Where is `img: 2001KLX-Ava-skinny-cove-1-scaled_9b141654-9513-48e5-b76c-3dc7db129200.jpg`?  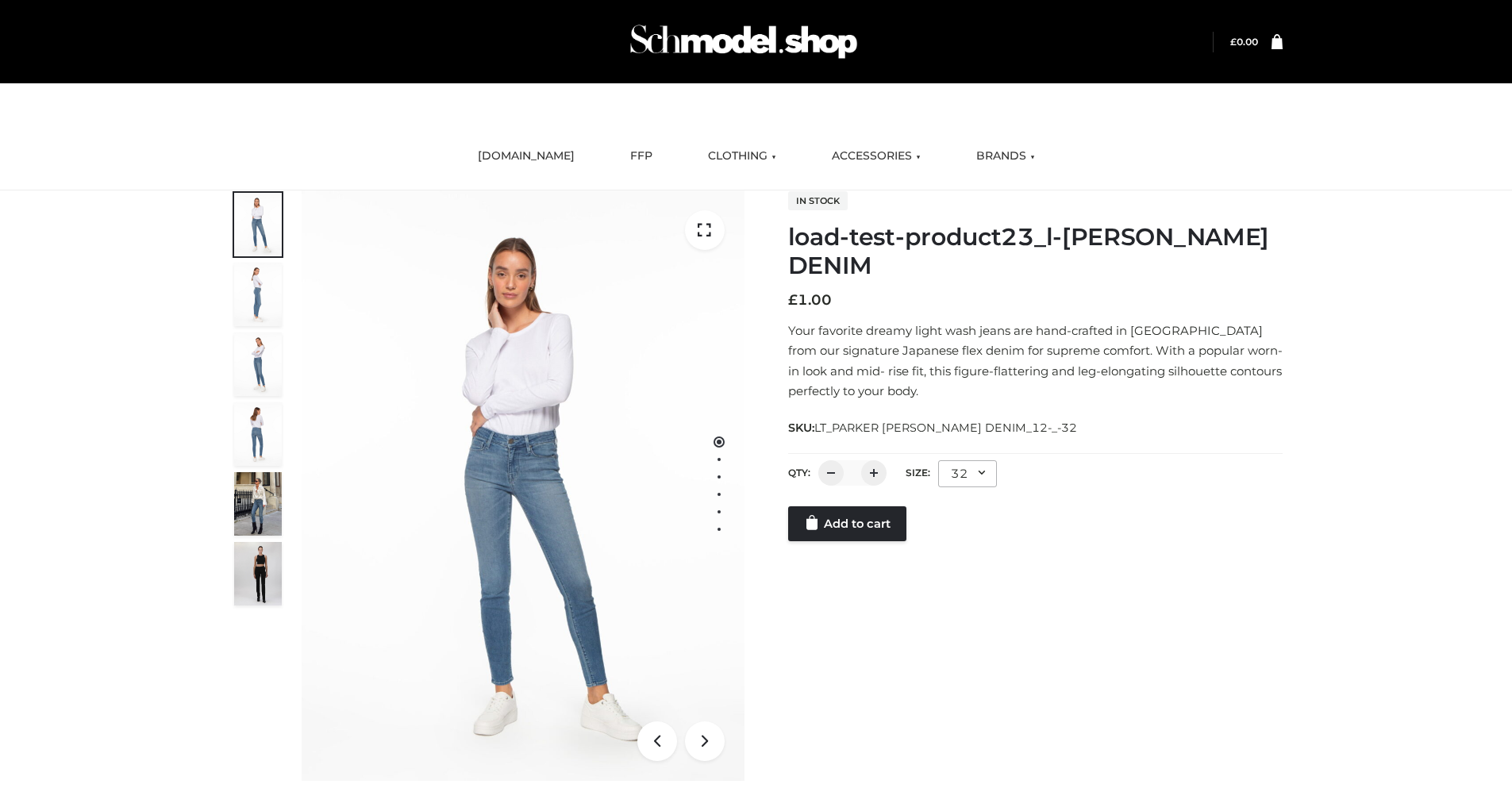
img: 2001KLX-Ava-skinny-cove-1-scaled_9b141654-9513-48e5-b76c-3dc7db129200.jpg is located at coordinates (258, 225).